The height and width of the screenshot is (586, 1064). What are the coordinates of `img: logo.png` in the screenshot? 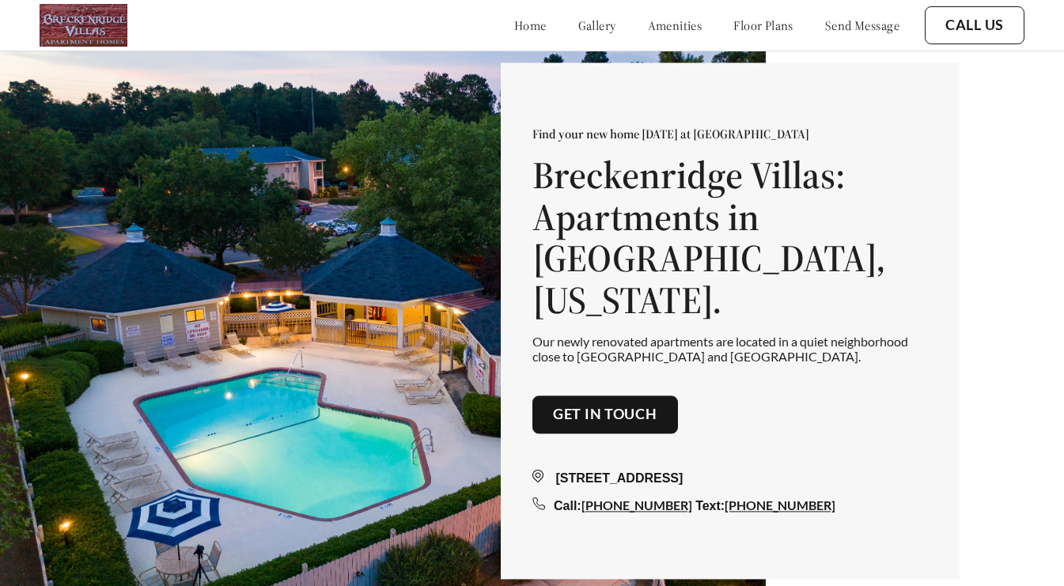 It's located at (83, 25).